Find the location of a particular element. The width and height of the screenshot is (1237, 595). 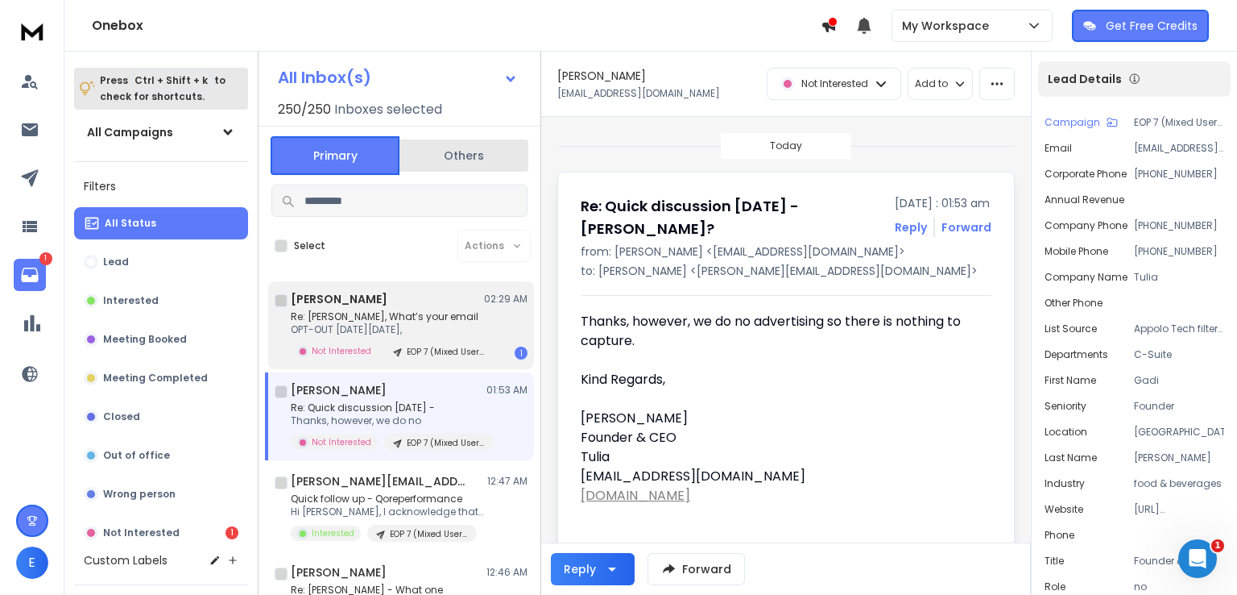

button: Reply is located at coordinates (593, 569).